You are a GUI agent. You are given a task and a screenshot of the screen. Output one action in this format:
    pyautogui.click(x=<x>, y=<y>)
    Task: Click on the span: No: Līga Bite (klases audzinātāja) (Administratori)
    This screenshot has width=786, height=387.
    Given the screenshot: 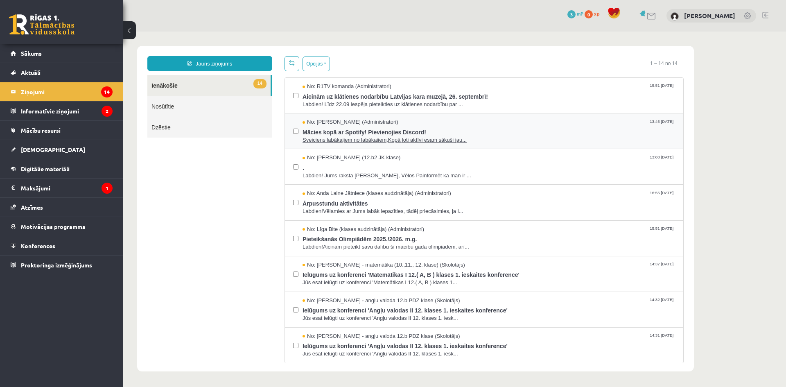 What is the action you would take?
    pyautogui.click(x=240, y=198)
    